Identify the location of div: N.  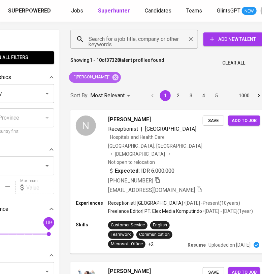
(86, 125).